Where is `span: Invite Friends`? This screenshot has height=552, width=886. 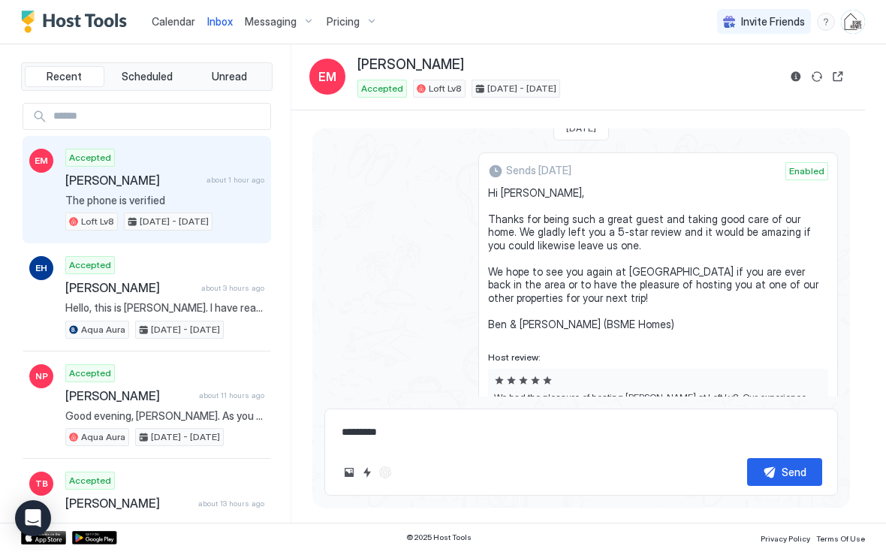
span: Invite Friends is located at coordinates (772, 23).